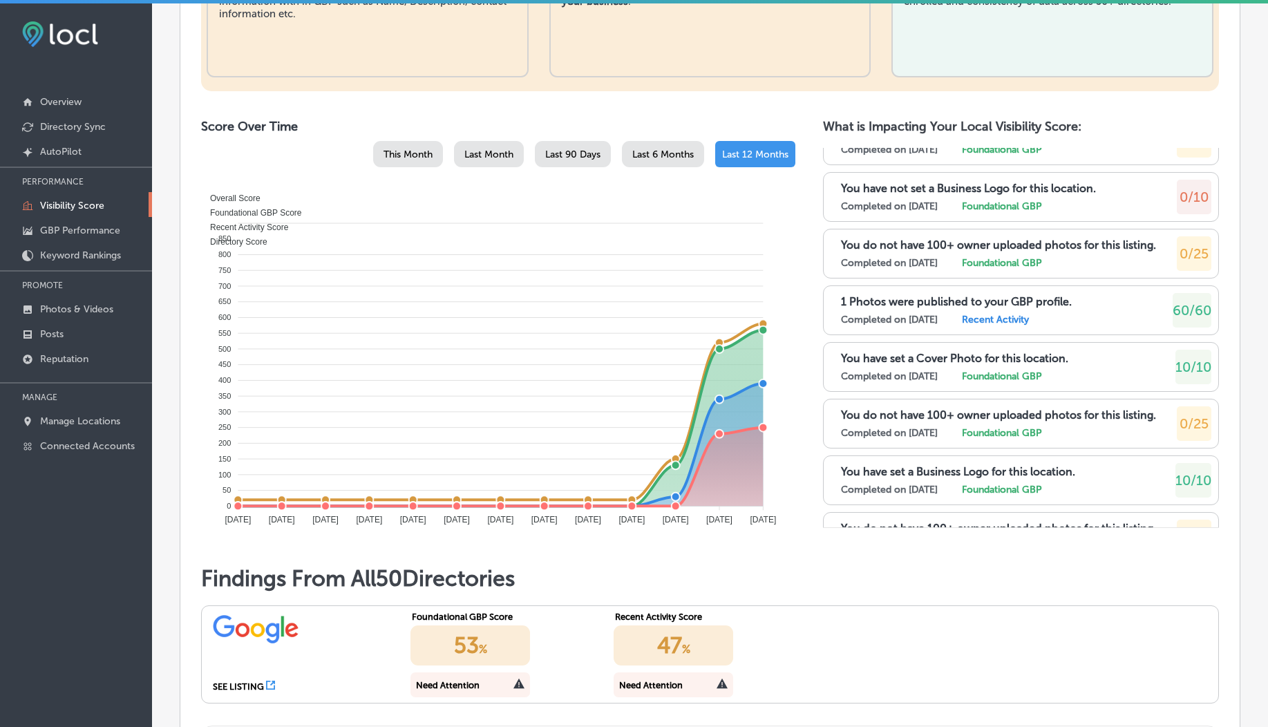 This screenshot has height=727, width=1268. Describe the element at coordinates (227, 490) in the screenshot. I see `tspan: 50` at that location.